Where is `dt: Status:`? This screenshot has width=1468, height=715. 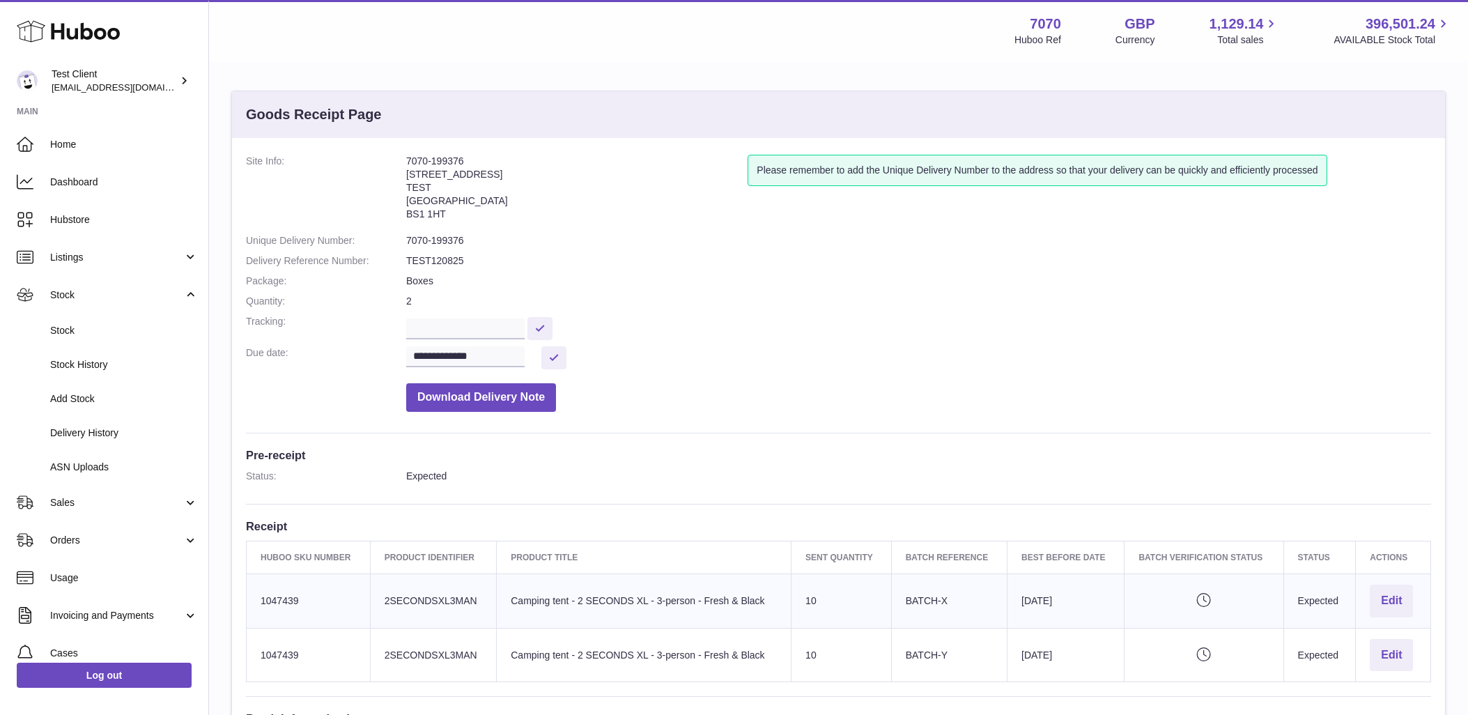
dt: Status: is located at coordinates (326, 476).